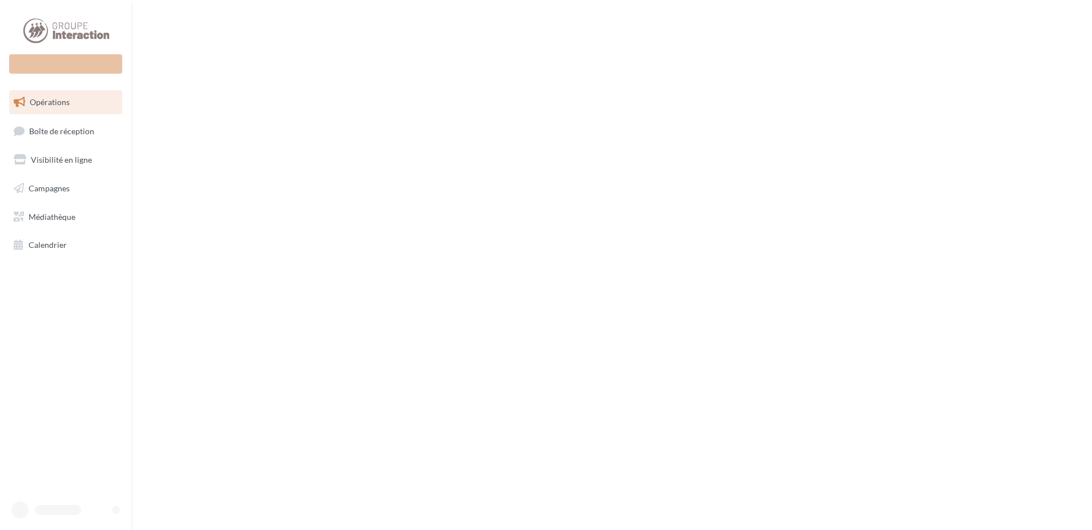 The height and width of the screenshot is (530, 1092). What do you see at coordinates (66, 245) in the screenshot?
I see `a: Calendrier` at bounding box center [66, 245].